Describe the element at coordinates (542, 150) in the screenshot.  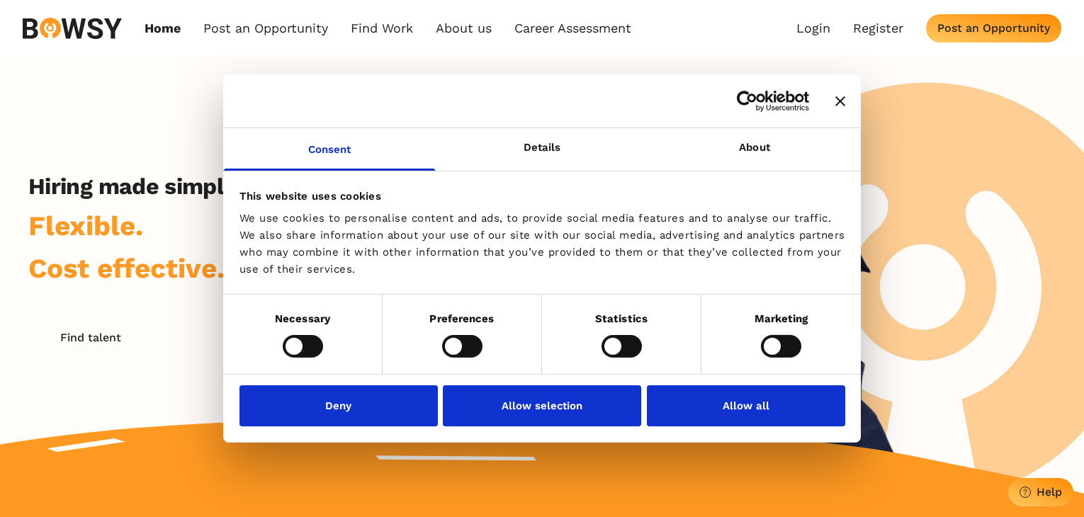
I see `a: Details` at that location.